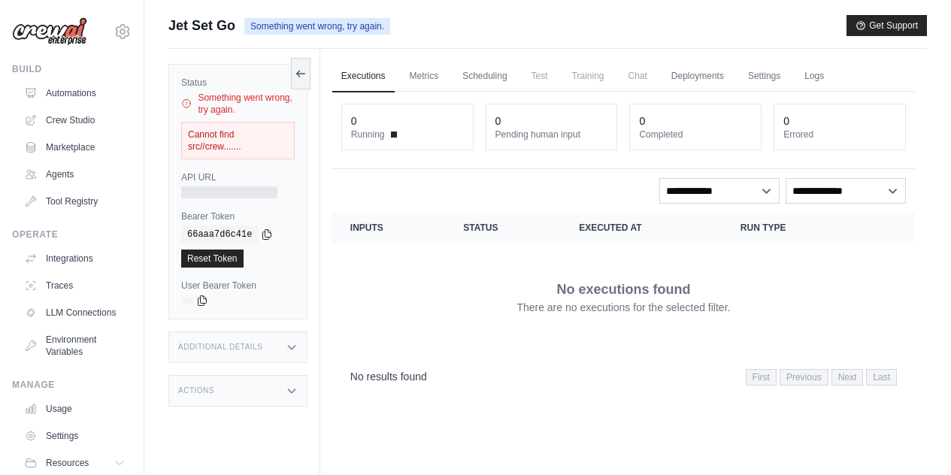 The image size is (951, 475). What do you see at coordinates (637, 76) in the screenshot?
I see `span: Chat is not available until the deployment is complete` at bounding box center [637, 76].